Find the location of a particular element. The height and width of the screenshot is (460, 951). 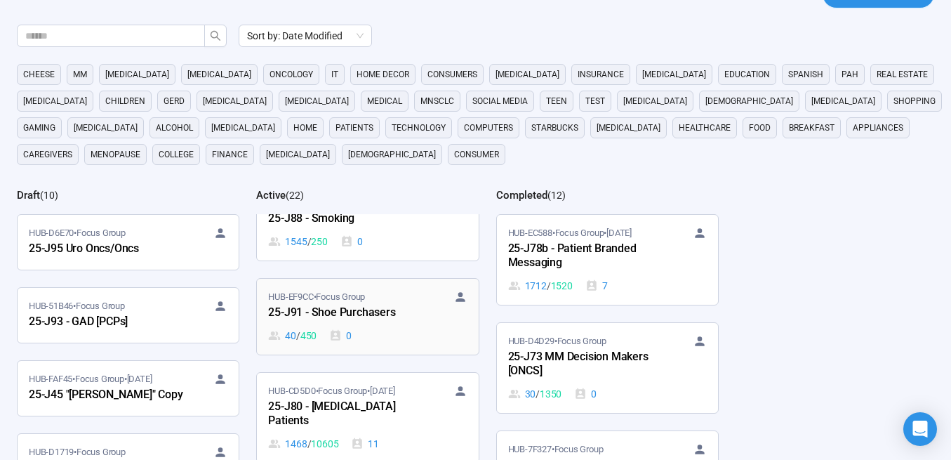

span: education is located at coordinates (747, 74).